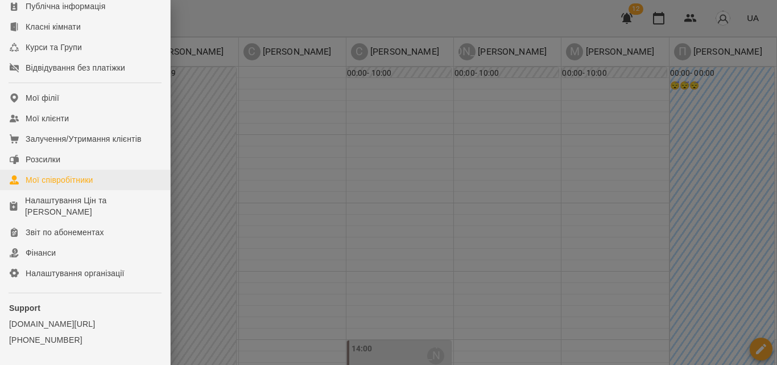 This screenshot has height=365, width=777. What do you see at coordinates (85, 308) in the screenshot?
I see `p: Support` at bounding box center [85, 308].